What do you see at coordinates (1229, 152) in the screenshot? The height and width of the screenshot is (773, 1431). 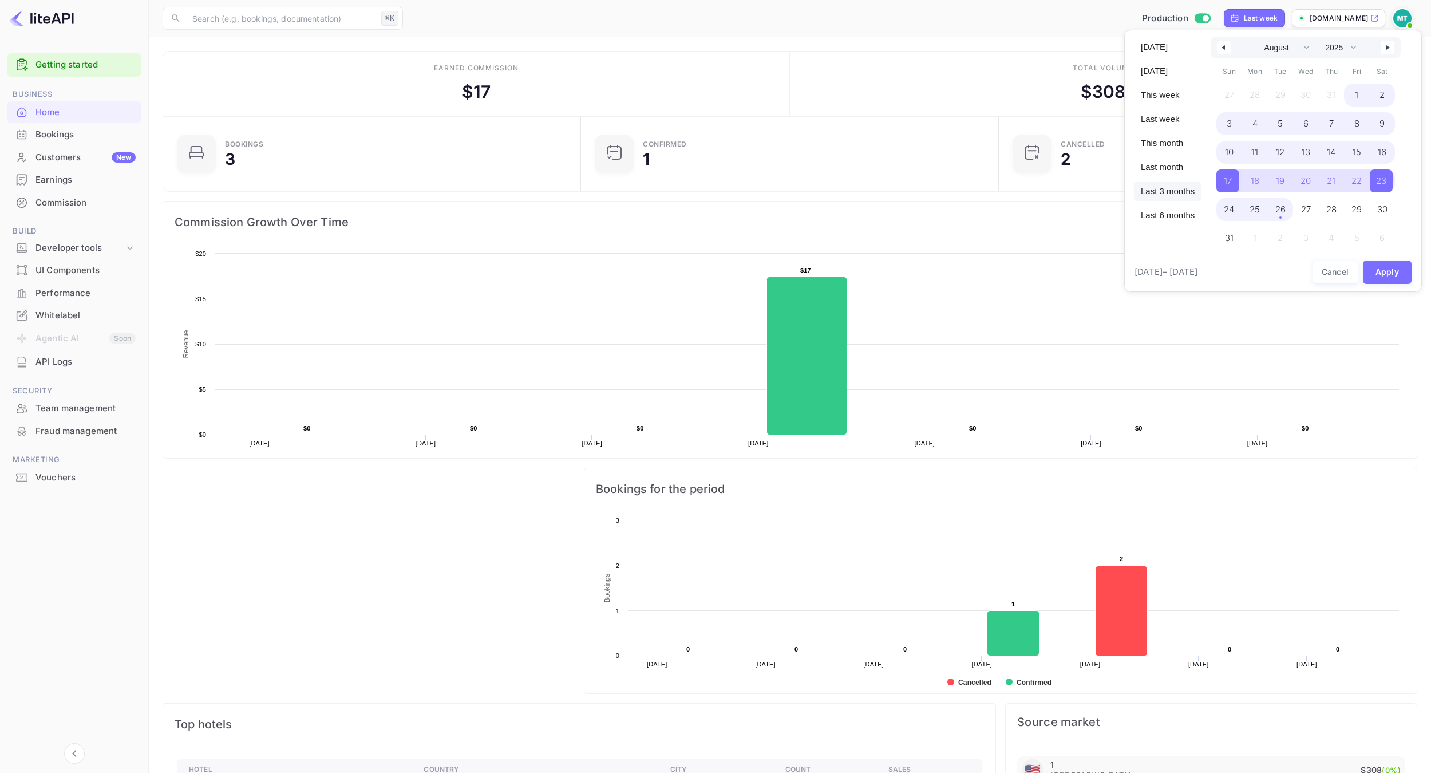 I see `span: 10` at bounding box center [1229, 152].